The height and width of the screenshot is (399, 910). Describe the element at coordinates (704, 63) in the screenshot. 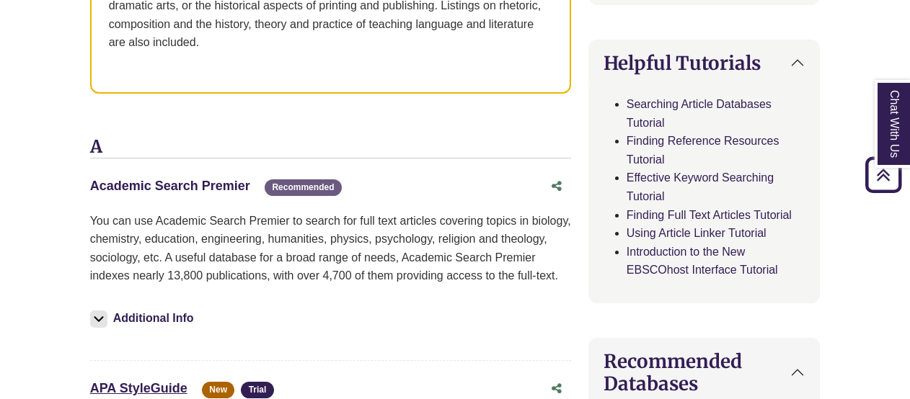

I see `button: Helpful Tutorials` at that location.